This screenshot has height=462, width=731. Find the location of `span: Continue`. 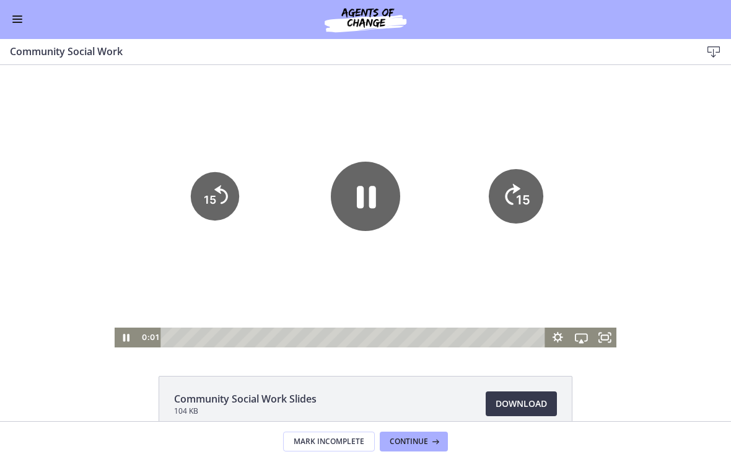

span: Continue is located at coordinates (409, 443).